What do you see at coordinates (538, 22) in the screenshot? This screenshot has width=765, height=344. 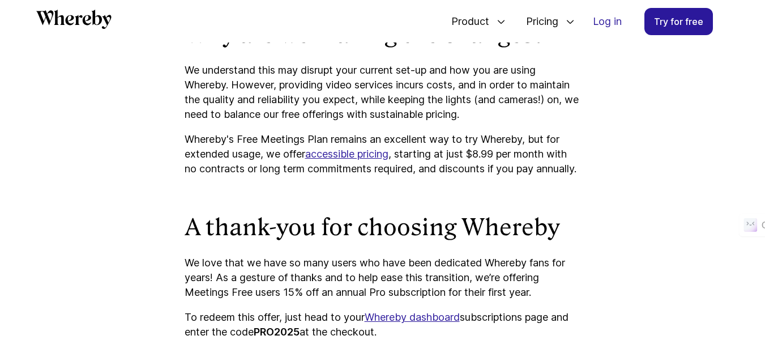 I see `span: Pricing` at bounding box center [538, 22].